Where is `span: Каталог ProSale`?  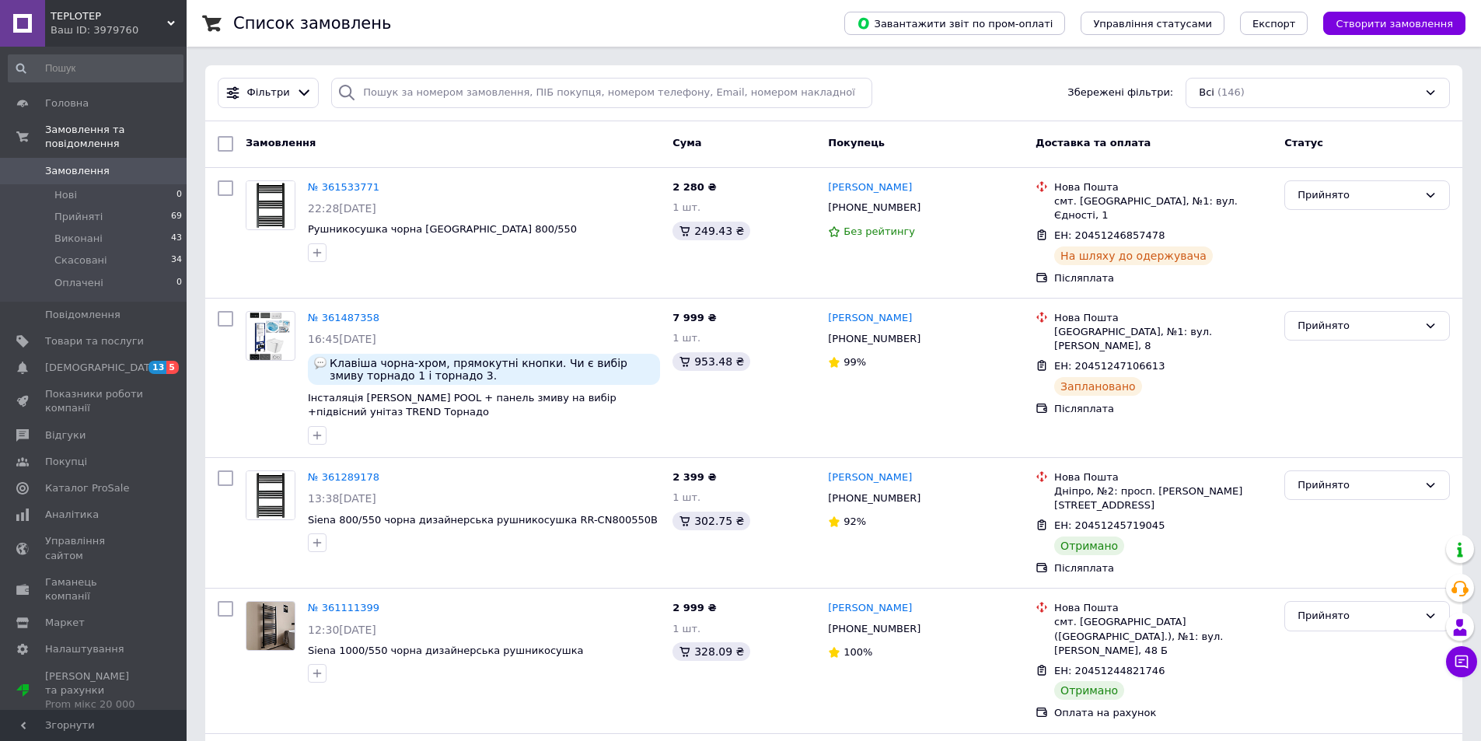
span: Каталог ProSale is located at coordinates (87, 488).